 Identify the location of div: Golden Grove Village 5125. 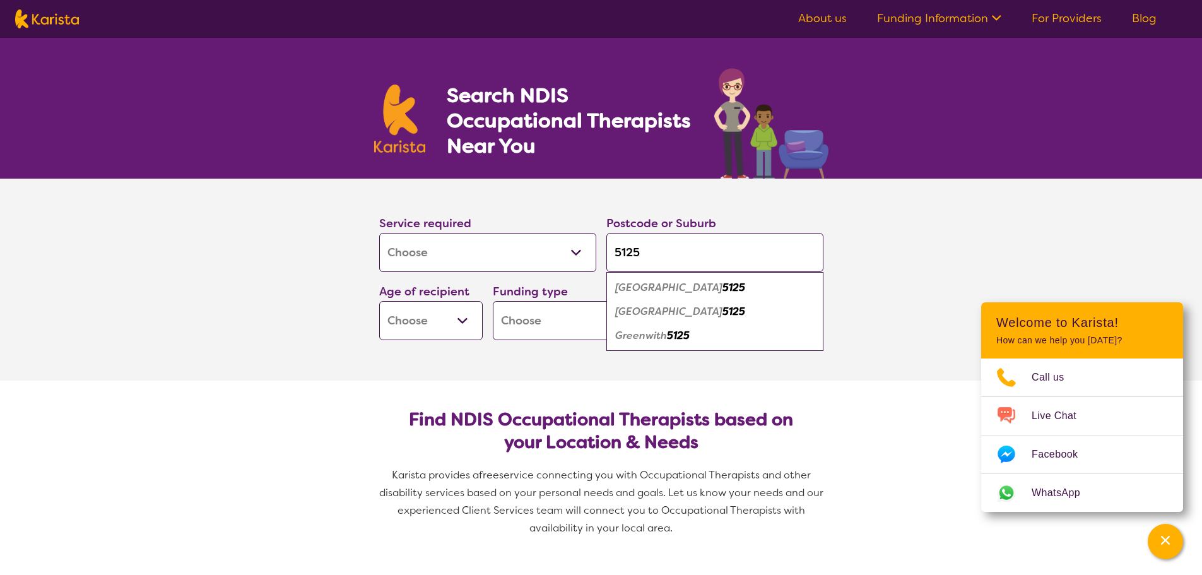
(715, 312).